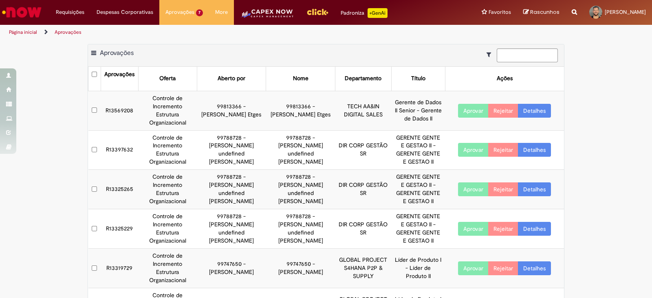  Describe the element at coordinates (221, 12) in the screenshot. I see `span: More` at that location.